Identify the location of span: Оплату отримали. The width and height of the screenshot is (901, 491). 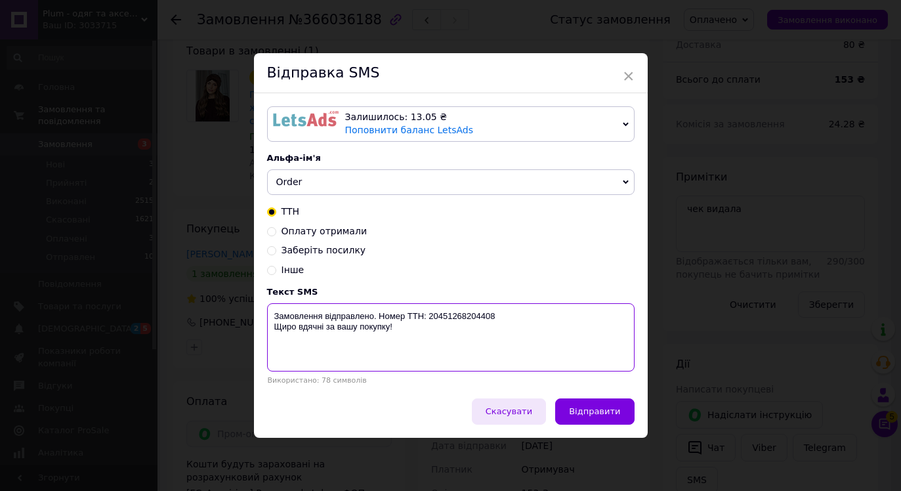
(324, 231).